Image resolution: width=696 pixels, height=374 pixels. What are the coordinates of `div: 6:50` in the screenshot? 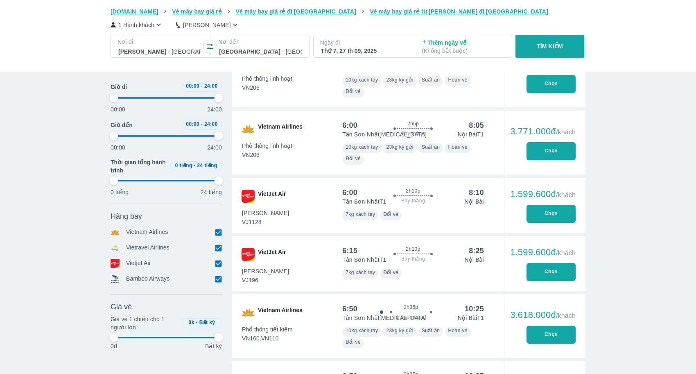 It's located at (350, 309).